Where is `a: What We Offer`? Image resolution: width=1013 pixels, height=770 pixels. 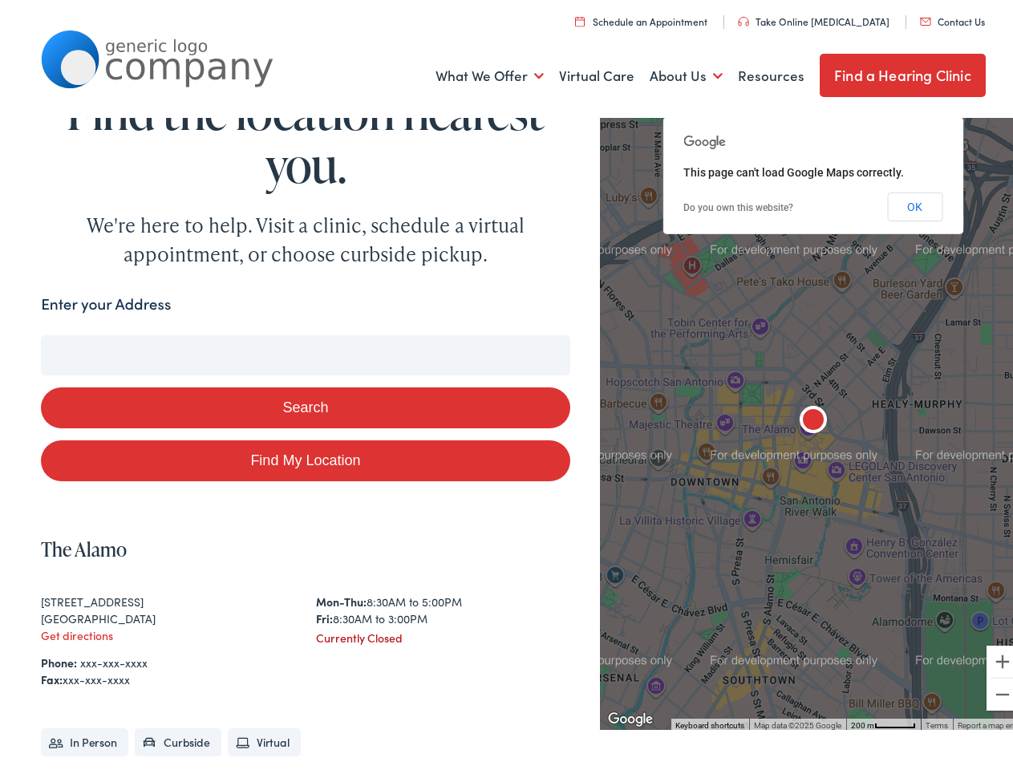
a: What We Offer is located at coordinates (489, 71).